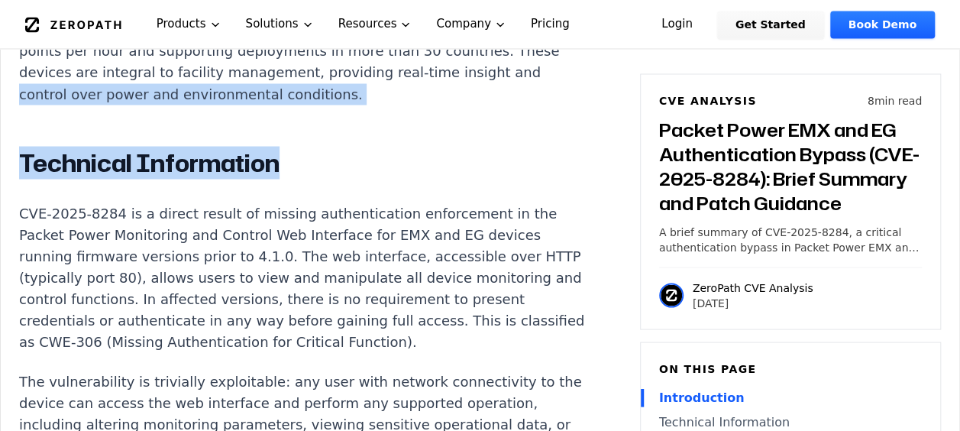 This screenshot has width=960, height=431. Describe the element at coordinates (753, 287) in the screenshot. I see `p: ZeroPath CVE Analysis` at that location.